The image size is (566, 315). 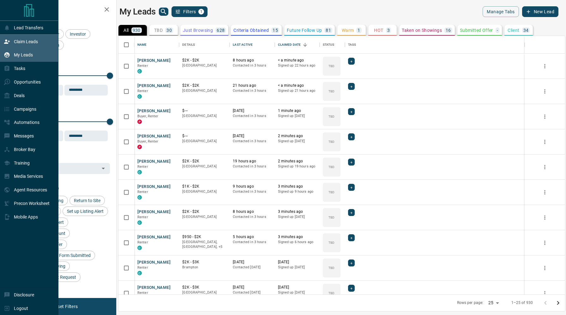 What do you see at coordinates (137, 12) in the screenshot?
I see `h1: My Leads` at bounding box center [137, 12].